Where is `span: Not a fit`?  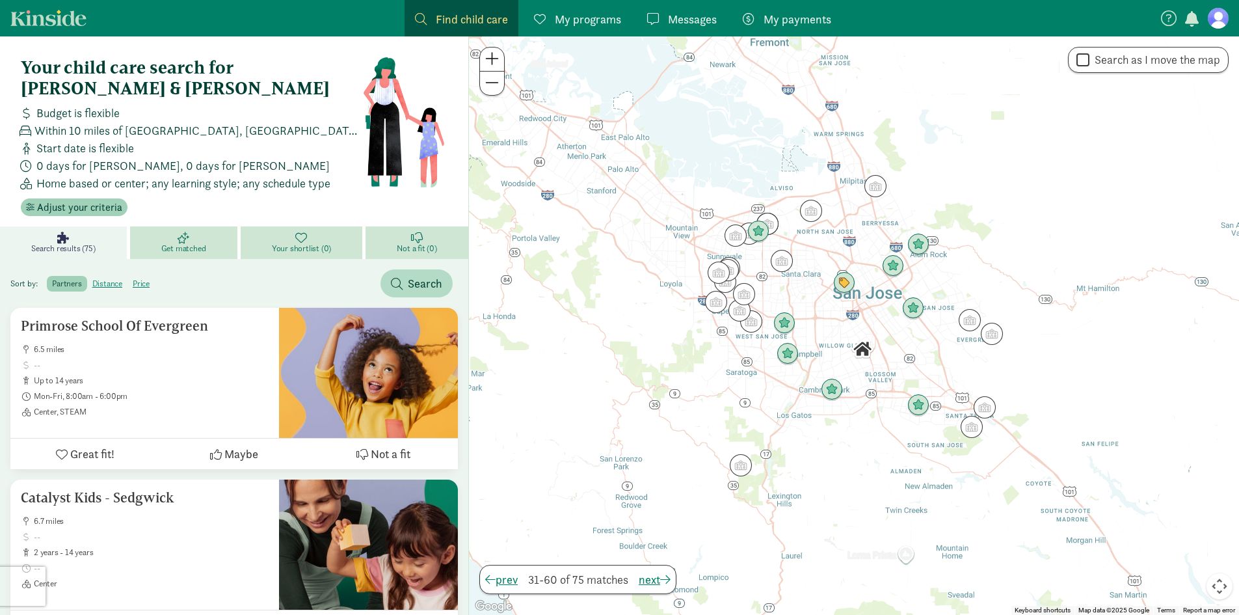 span: Not a fit is located at coordinates (390, 454).